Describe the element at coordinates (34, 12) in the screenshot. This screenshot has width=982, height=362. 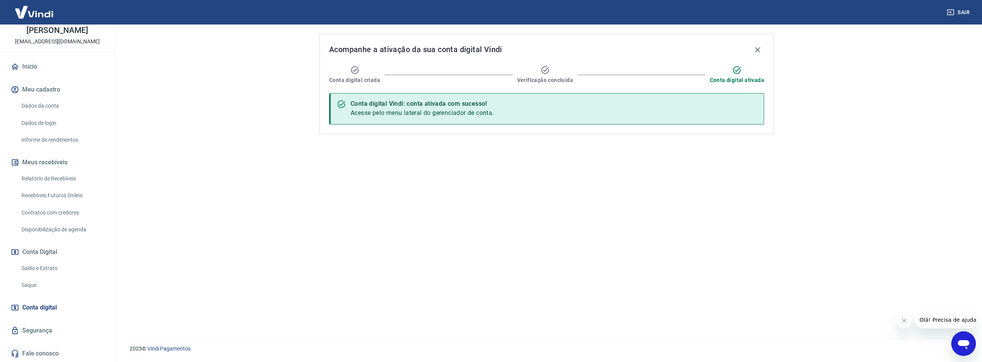
I see `img: Vindi` at that location.